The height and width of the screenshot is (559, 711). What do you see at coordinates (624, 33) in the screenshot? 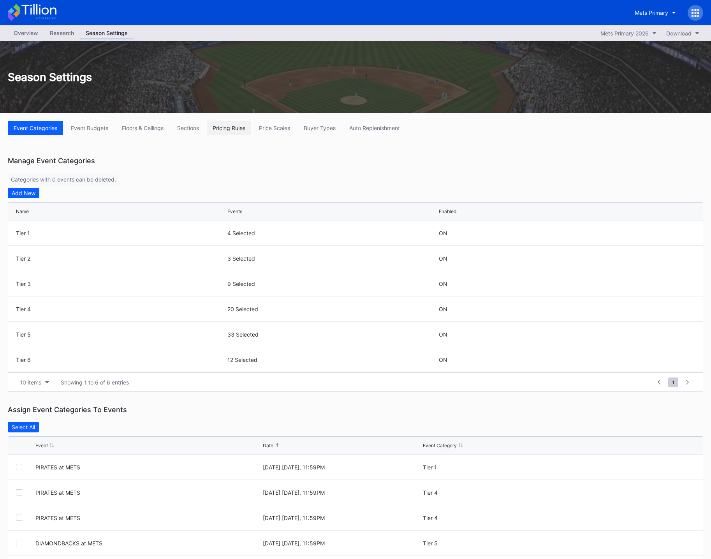
I see `div: Mets Primary 2026` at bounding box center [624, 33].